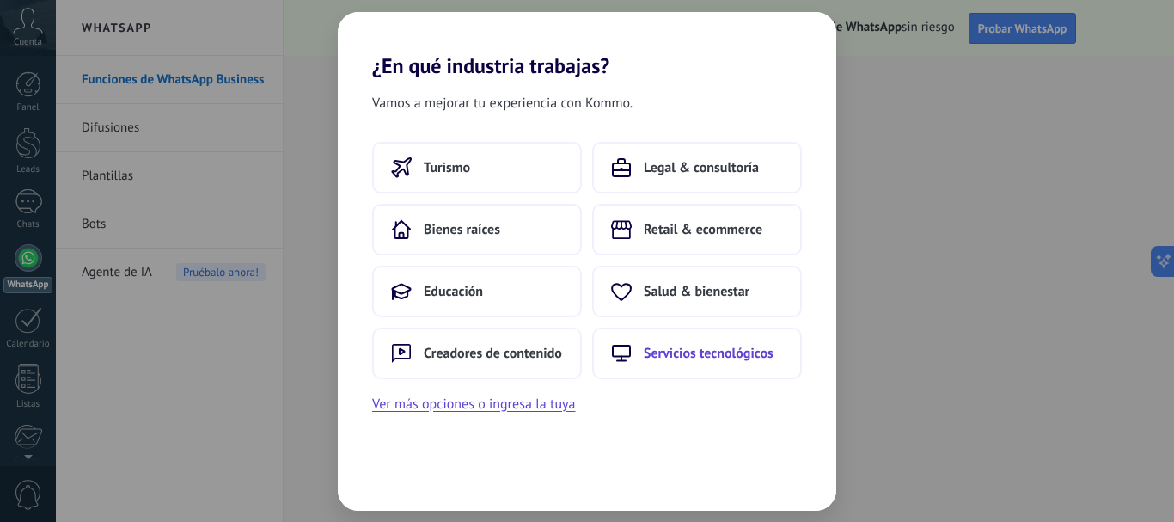  I want to click on button: Creadores de contenido, so click(477, 353).